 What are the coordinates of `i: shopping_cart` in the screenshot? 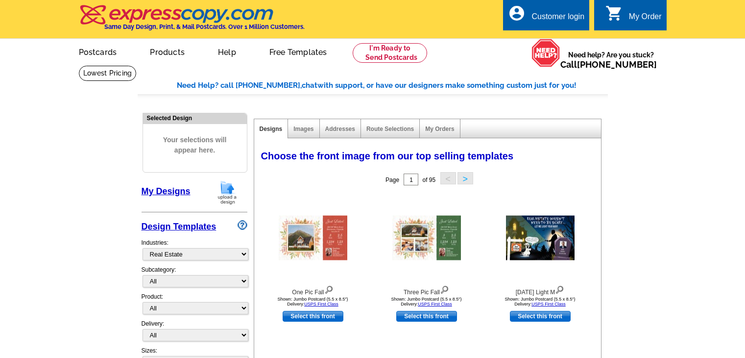 It's located at (614, 13).